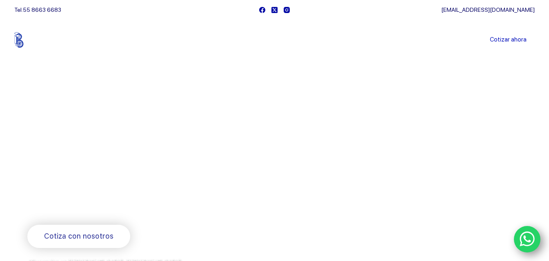 The height and width of the screenshot is (261, 549). Describe the element at coordinates (40, 40) in the screenshot. I see `img: Balerytodo` at that location.